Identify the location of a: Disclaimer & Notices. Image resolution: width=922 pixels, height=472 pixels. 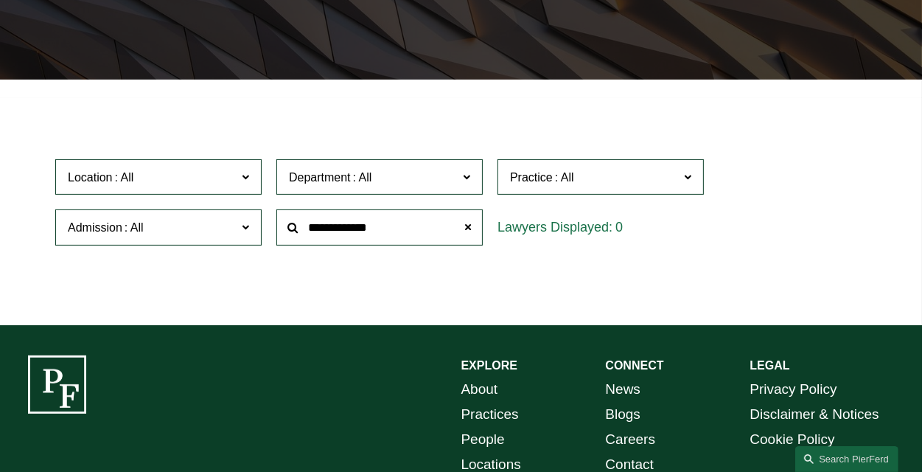
(814, 414).